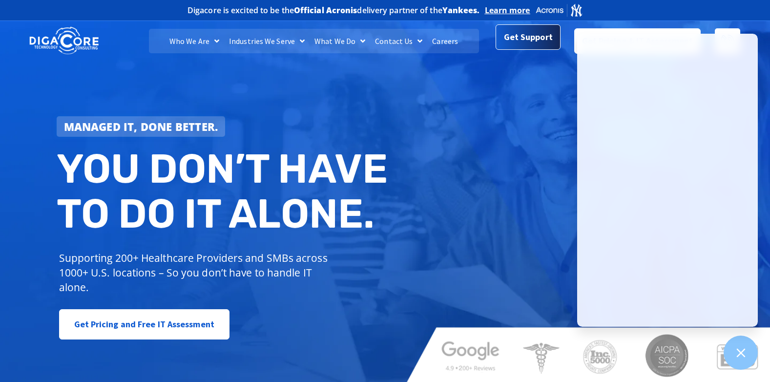 Image resolution: width=770 pixels, height=382 pixels. Describe the element at coordinates (326, 10) in the screenshot. I see `b: Official Acronis` at that location.